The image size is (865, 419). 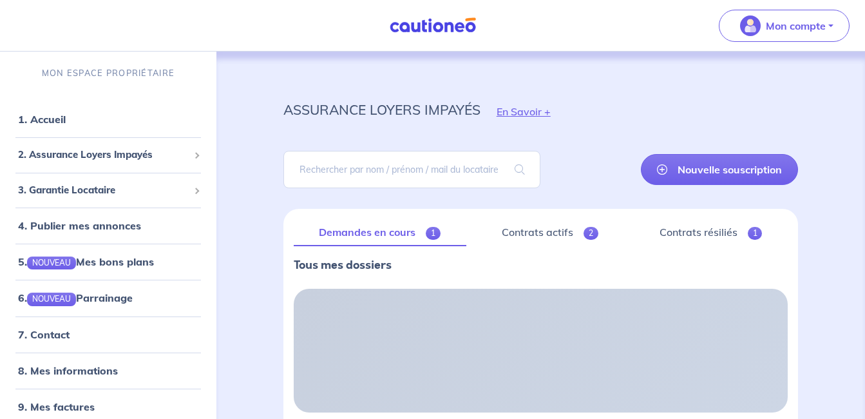 What do you see at coordinates (108, 261) in the screenshot?
I see `div: 5.NOUVEAUMes bons plans` at bounding box center [108, 261].